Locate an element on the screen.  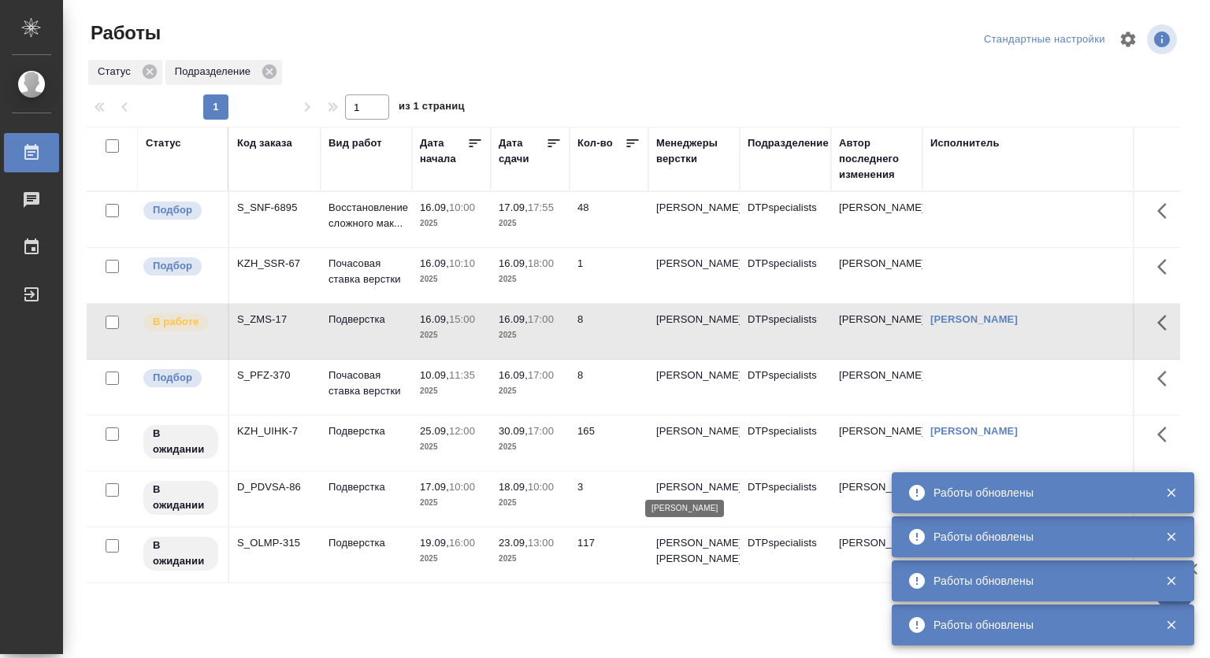
td: 8 is located at coordinates (609, 387).